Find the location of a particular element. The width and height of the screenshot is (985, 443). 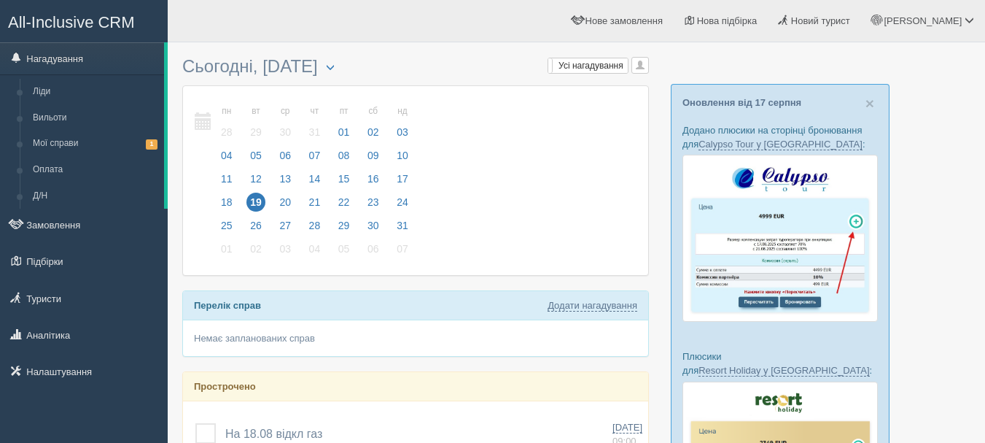

span: 23 is located at coordinates (373, 202).